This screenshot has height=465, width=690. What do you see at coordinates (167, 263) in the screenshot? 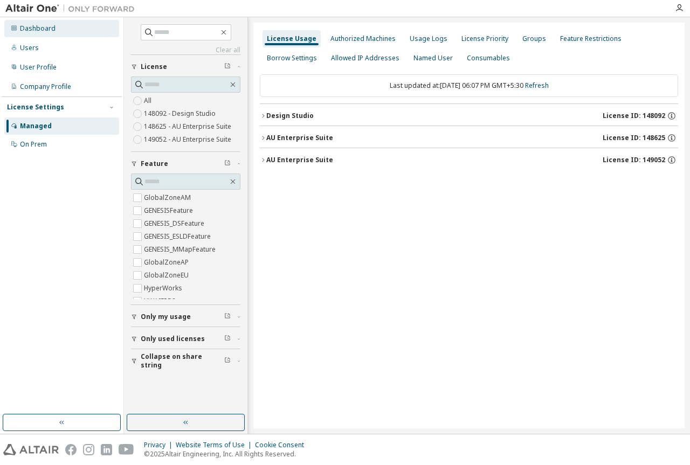
I see `label: GlobalZoneAP` at bounding box center [167, 263].